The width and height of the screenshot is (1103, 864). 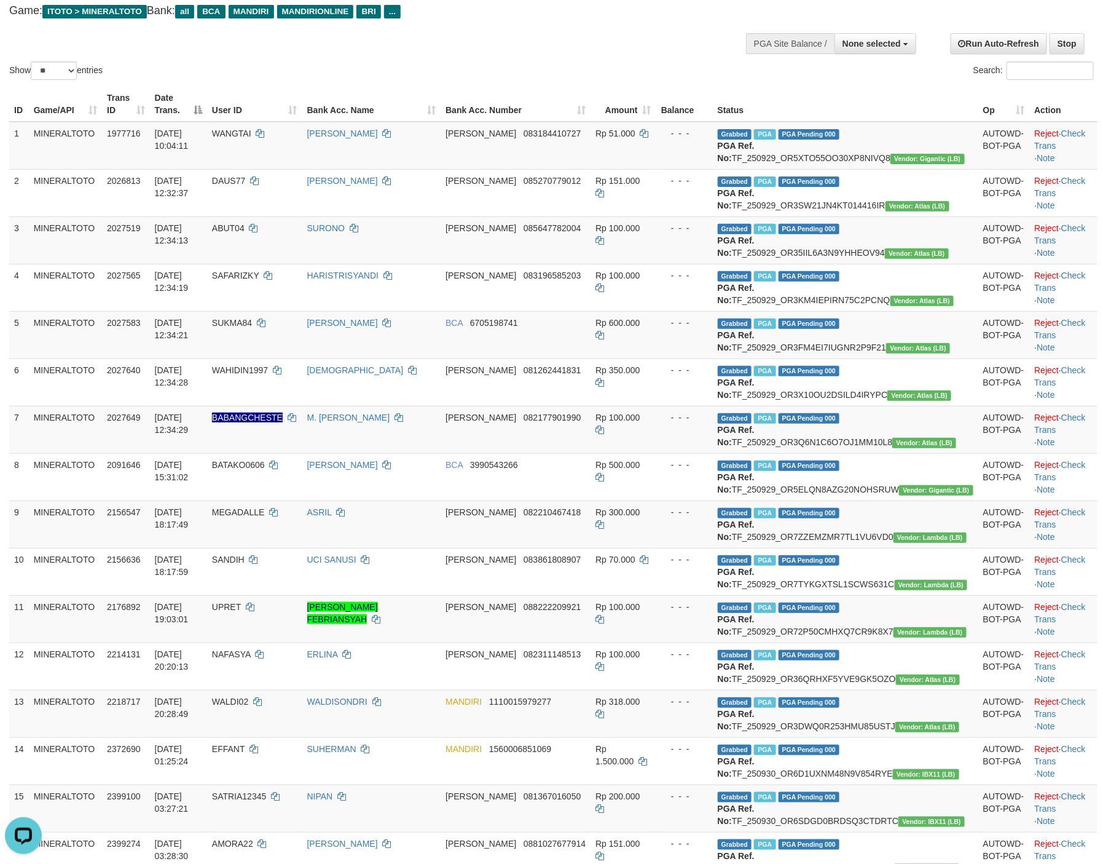 I want to click on span: 2027640, so click(x=124, y=370).